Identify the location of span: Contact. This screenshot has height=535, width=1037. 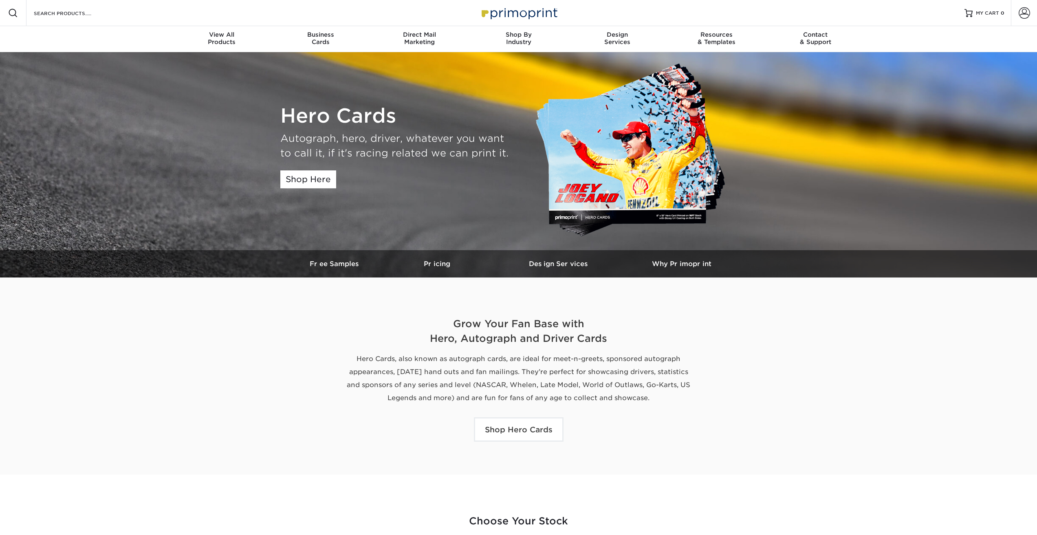
(816, 35).